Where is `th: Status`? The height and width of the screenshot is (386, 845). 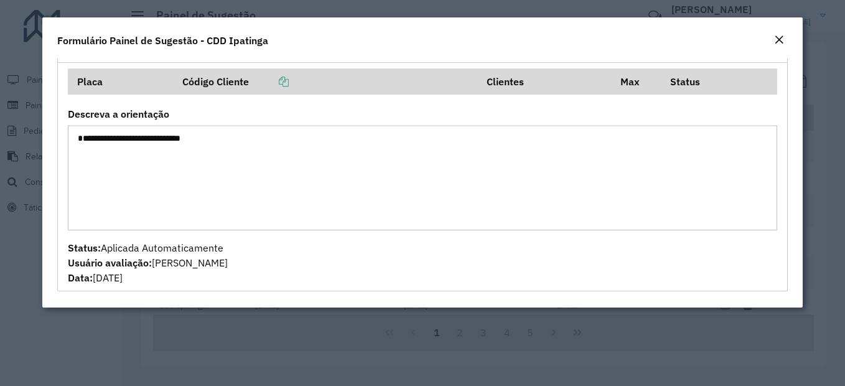
th: Status is located at coordinates (720, 82).